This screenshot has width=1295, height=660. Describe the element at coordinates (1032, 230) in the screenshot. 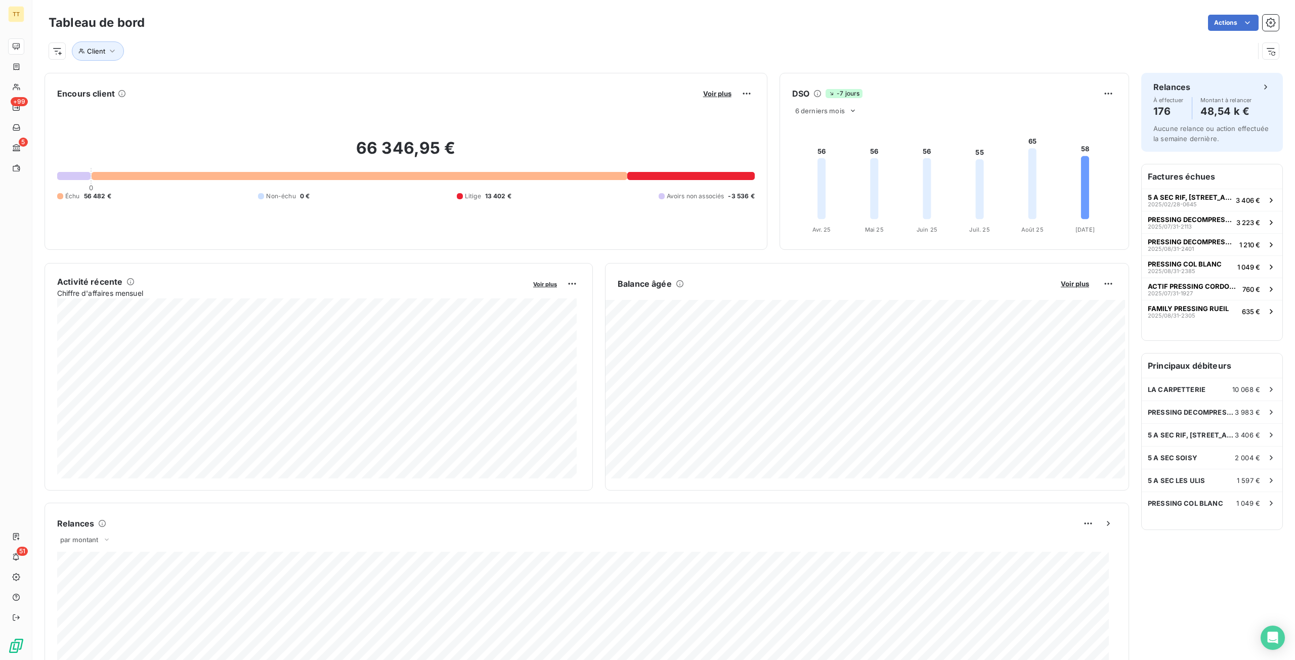

I see `tspan: Août 25` at that location.